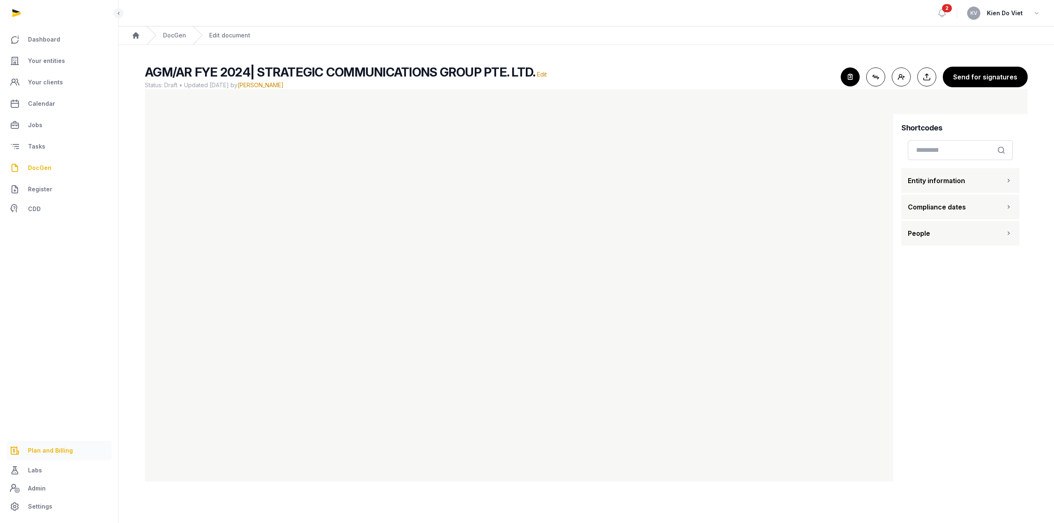  Describe the element at coordinates (37, 147) in the screenshot. I see `span: Tasks` at that location.